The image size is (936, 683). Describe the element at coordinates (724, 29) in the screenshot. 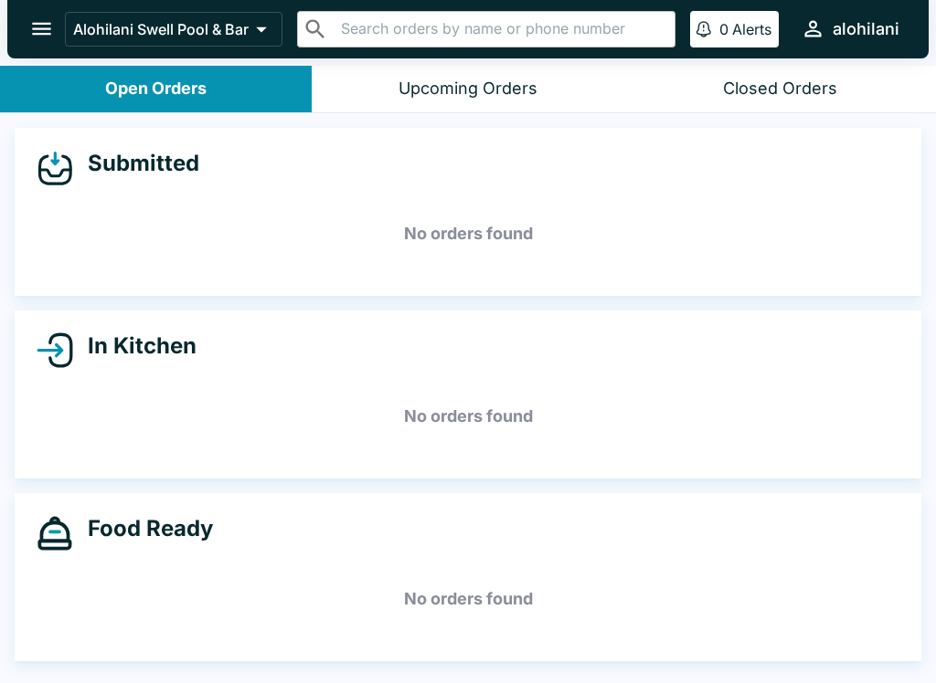

I see `p: 0` at that location.